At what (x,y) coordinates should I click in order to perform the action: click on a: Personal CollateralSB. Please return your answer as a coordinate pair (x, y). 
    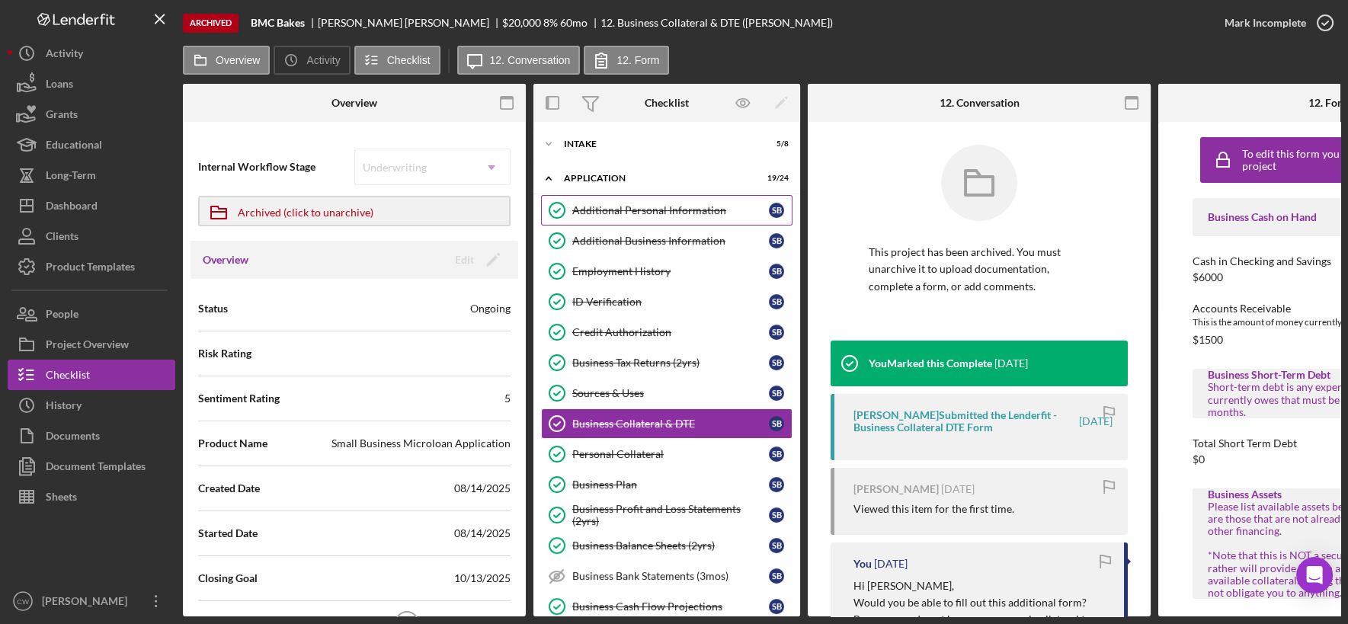
    Looking at the image, I should click on (667, 454).